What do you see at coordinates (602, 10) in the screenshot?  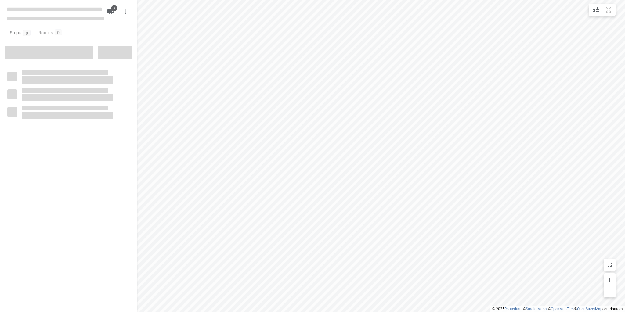 I see `div: small contained button group` at bounding box center [602, 10].